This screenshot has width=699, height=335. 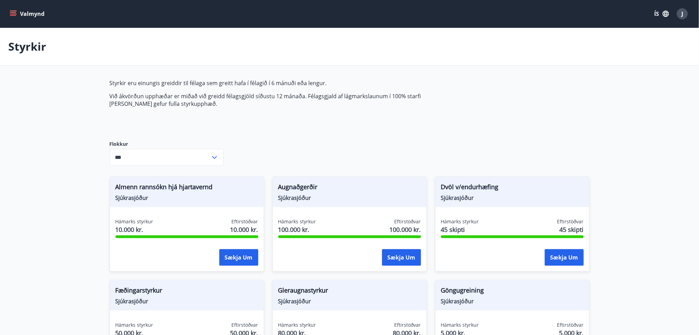 I want to click on p: Við ákvörðun upphæðar er miðað við greidd félagsgjöld síðustu 12 mánaða. Félagsgjald af lágmarksl..., so click(x=272, y=100).